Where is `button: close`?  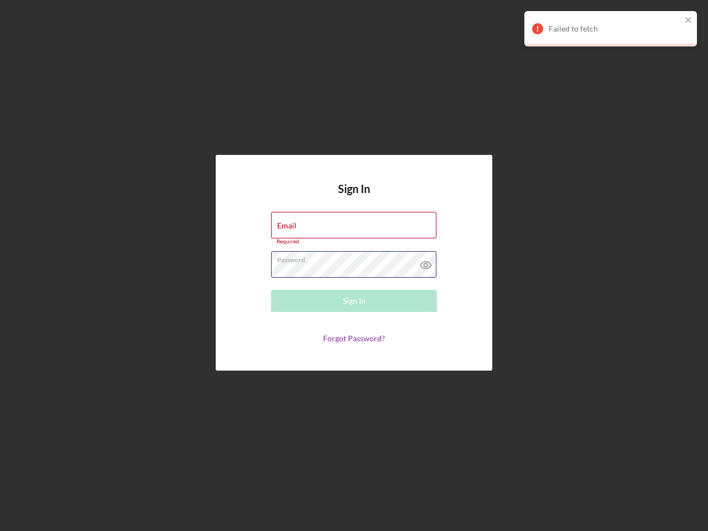
button: close is located at coordinates (689, 20).